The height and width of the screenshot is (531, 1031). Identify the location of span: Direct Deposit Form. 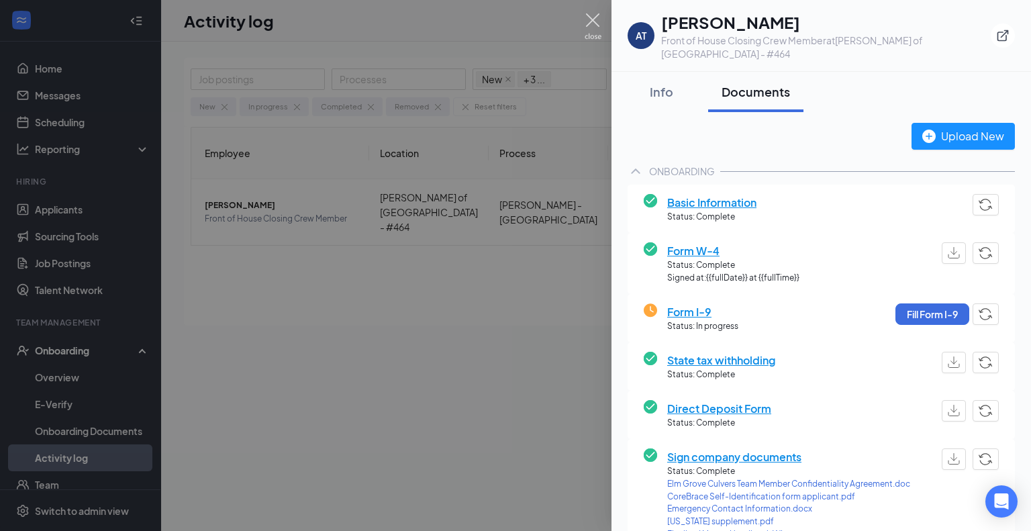
(719, 408).